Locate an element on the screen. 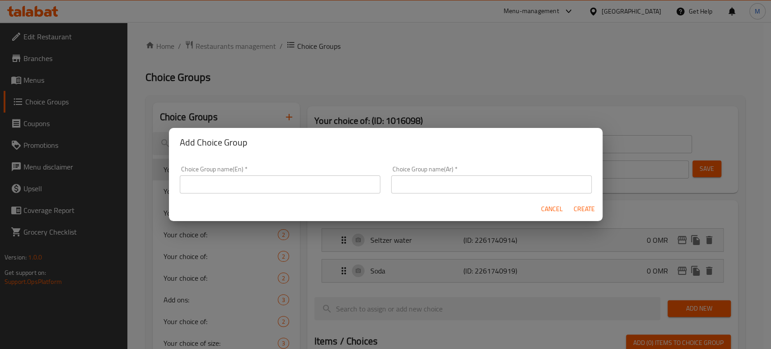 This screenshot has width=771, height=349. button: Cancel is located at coordinates (552, 209).